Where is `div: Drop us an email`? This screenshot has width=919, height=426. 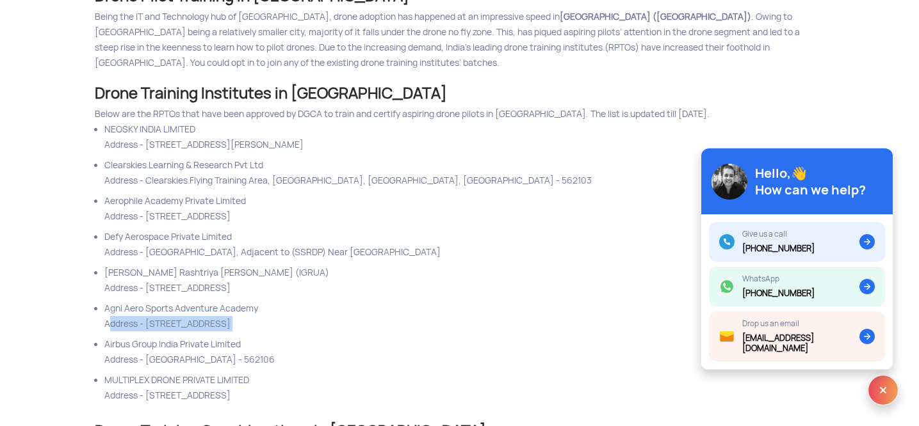 div: Drop us an email is located at coordinates (800, 324).